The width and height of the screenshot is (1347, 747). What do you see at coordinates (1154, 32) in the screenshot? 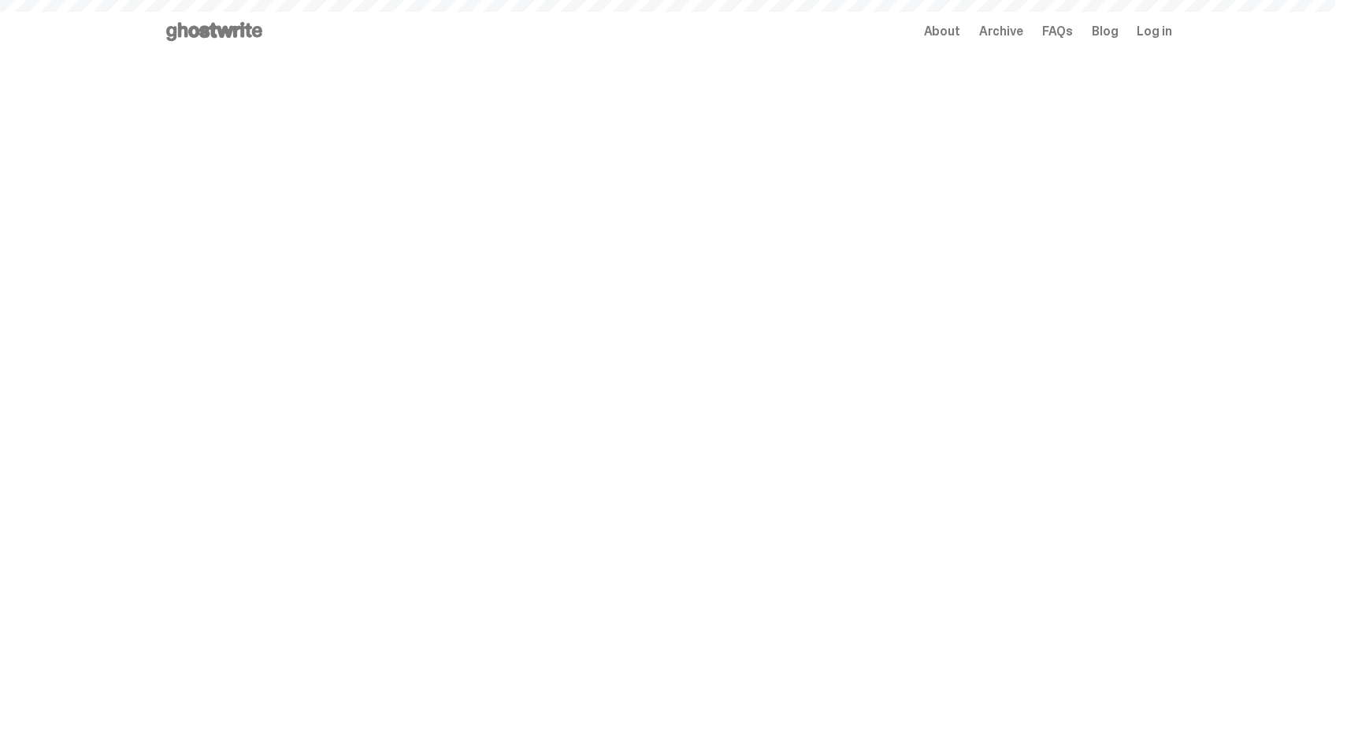
I see `a: Log in` at bounding box center [1154, 32].